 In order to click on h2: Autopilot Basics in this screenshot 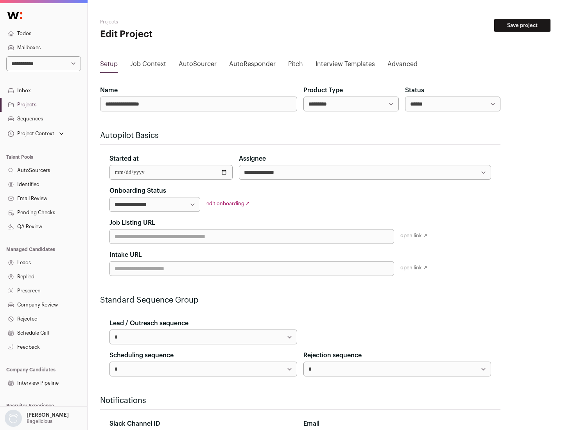, I will do `click(300, 136)`.